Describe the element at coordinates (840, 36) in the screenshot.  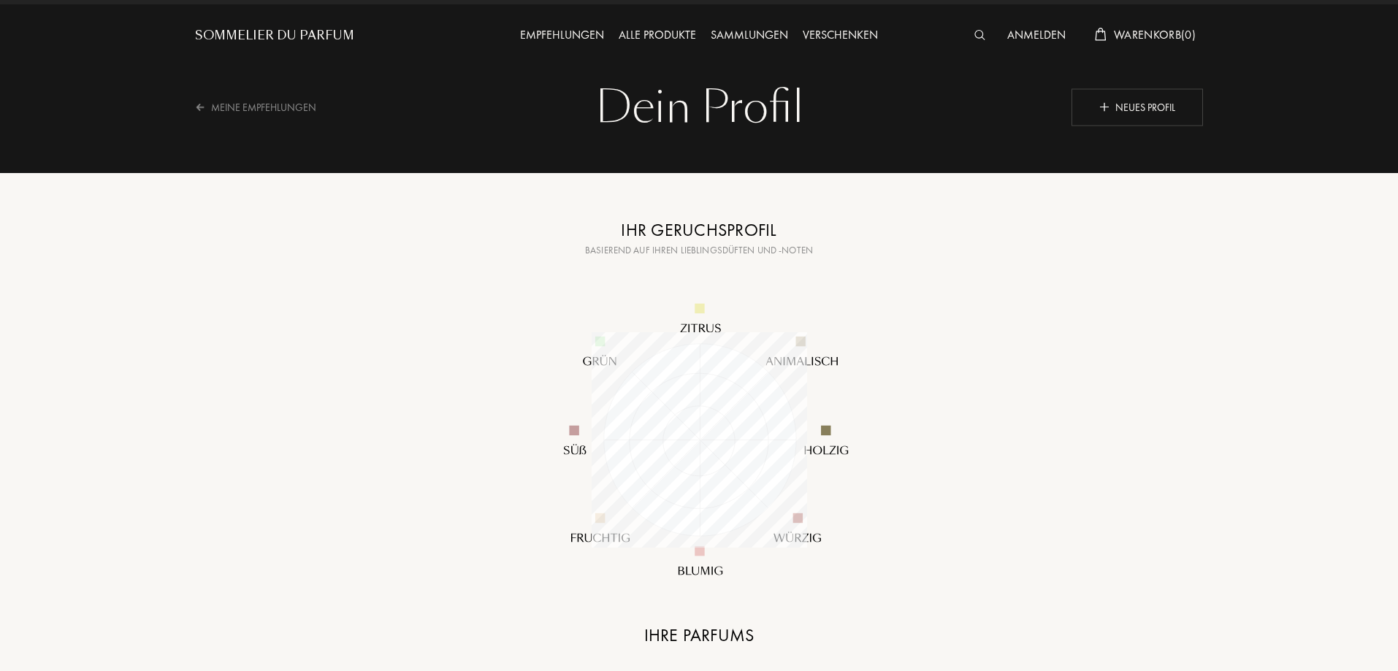
I see `div: Verschenken` at that location.